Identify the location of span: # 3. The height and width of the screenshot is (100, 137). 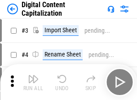
(25, 30).